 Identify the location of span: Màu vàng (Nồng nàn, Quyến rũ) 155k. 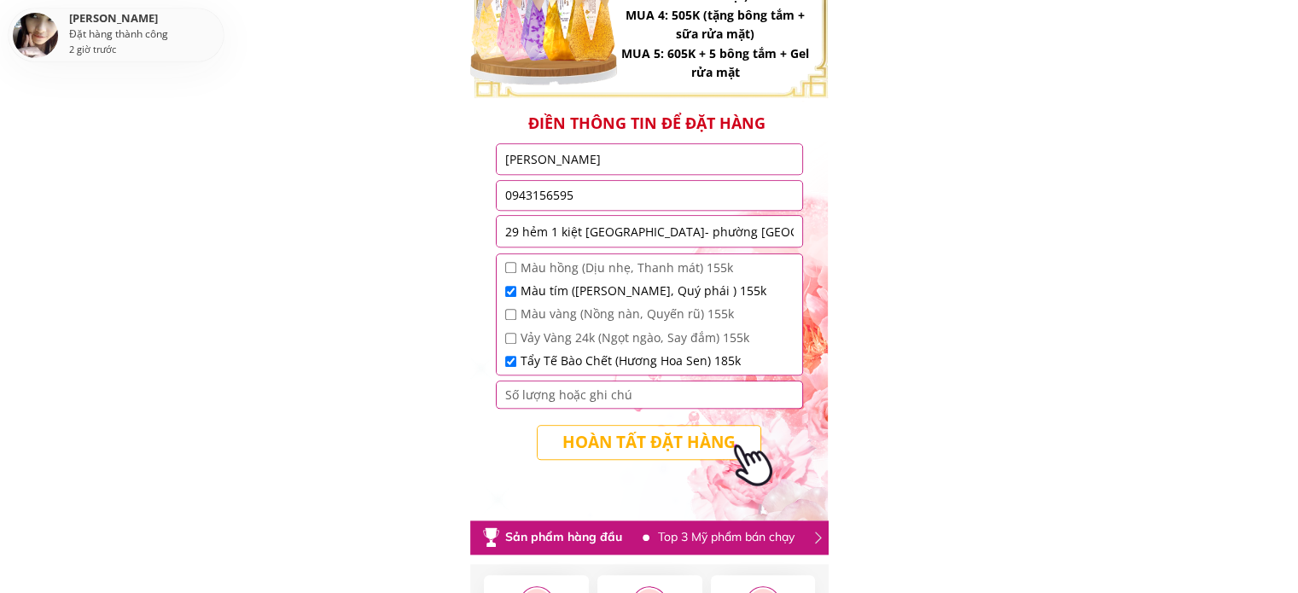
(644, 314).